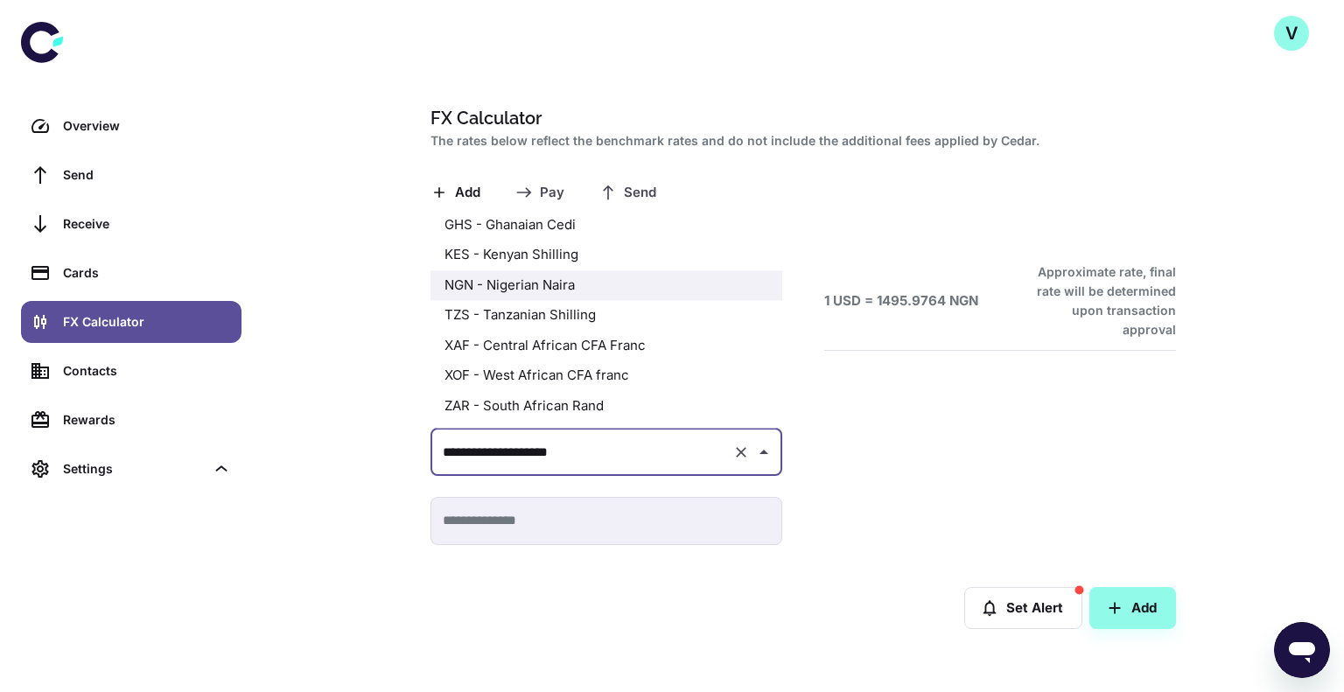  I want to click on li: NGN - Nigerian Naira, so click(606, 285).